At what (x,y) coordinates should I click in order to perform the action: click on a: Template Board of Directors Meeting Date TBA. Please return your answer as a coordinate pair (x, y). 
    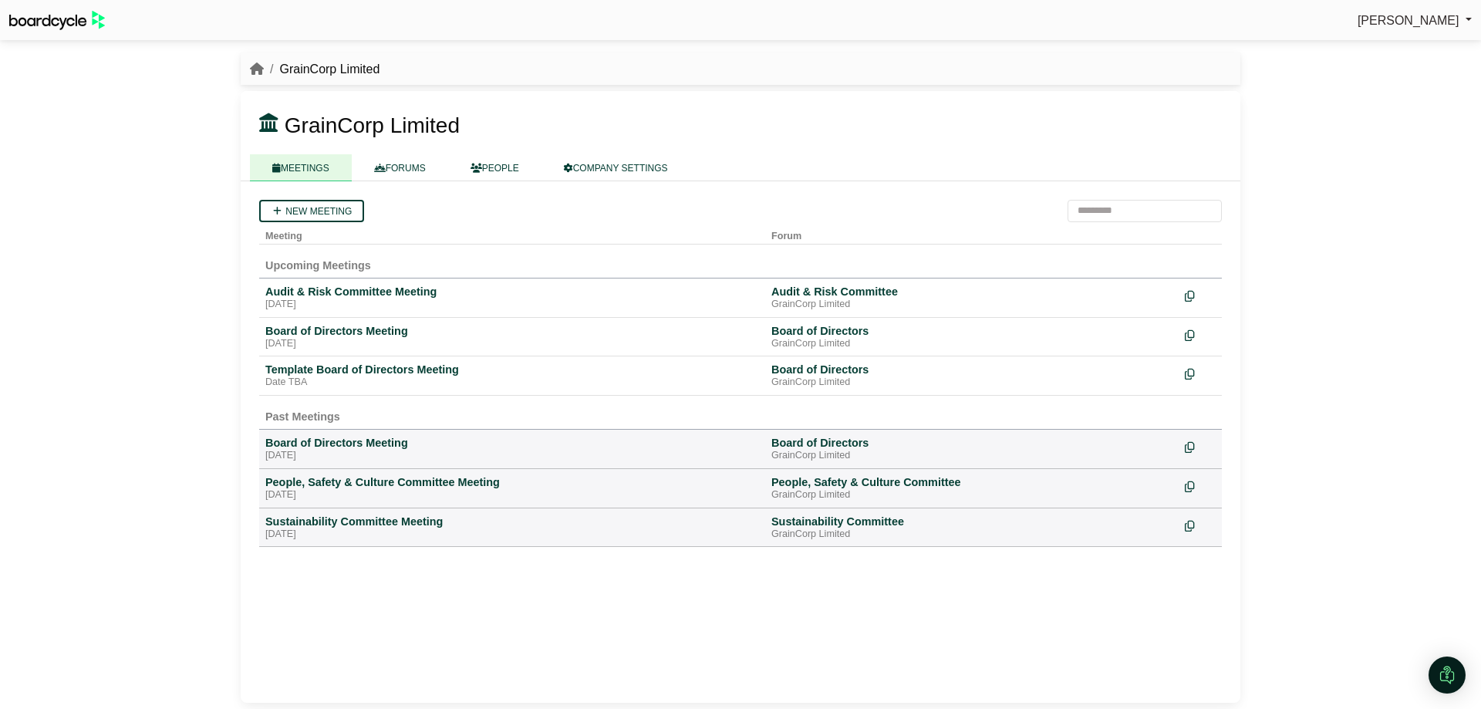
    Looking at the image, I should click on (512, 376).